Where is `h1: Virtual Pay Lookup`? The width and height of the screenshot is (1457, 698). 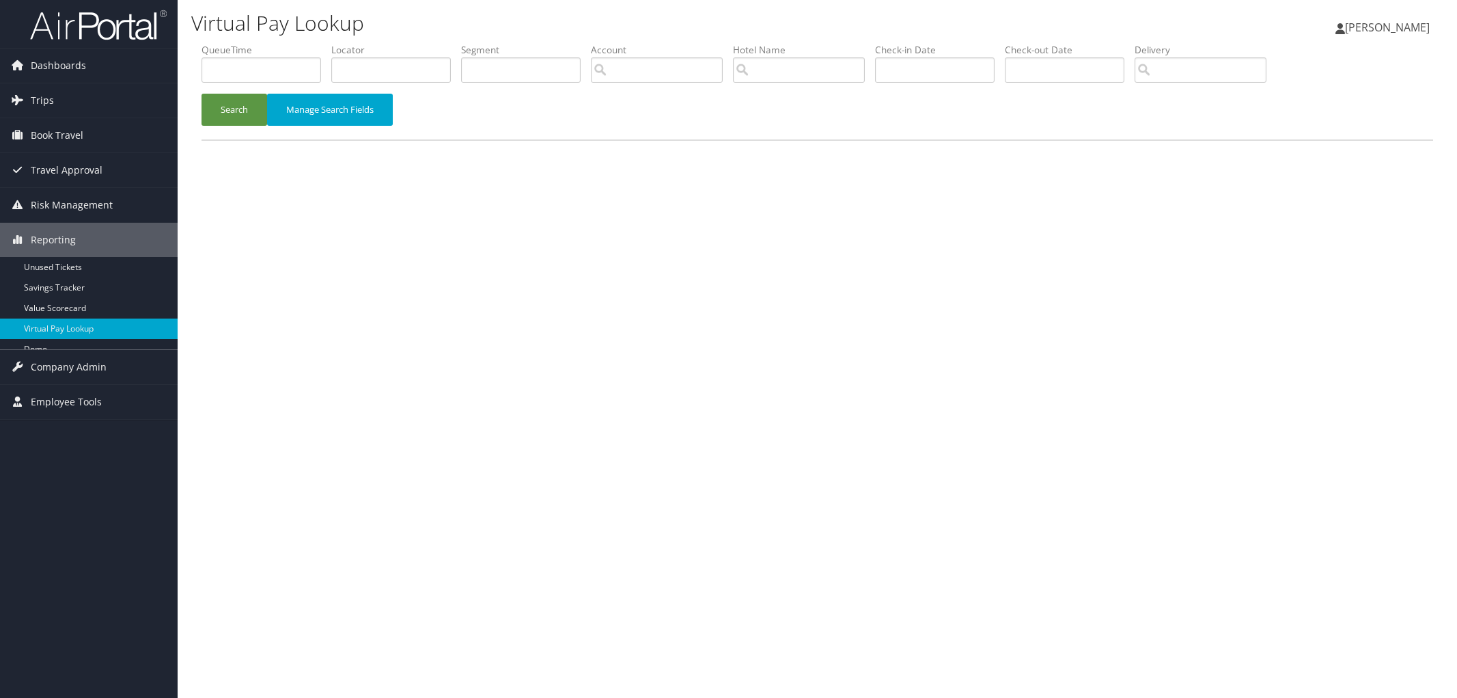
h1: Virtual Pay Lookup is located at coordinates (609, 23).